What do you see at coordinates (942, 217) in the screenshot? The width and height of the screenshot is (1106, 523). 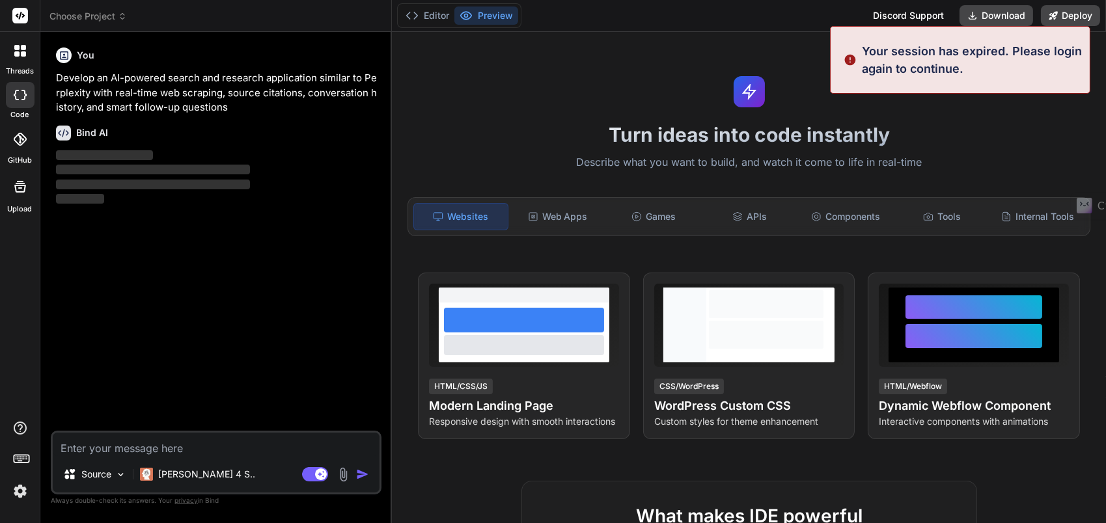 I see `div: Tools` at bounding box center [942, 217].